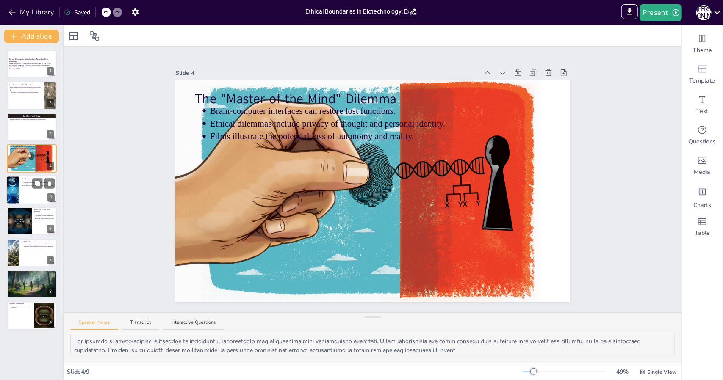  I want to click on button: Add slide, so click(31, 36).